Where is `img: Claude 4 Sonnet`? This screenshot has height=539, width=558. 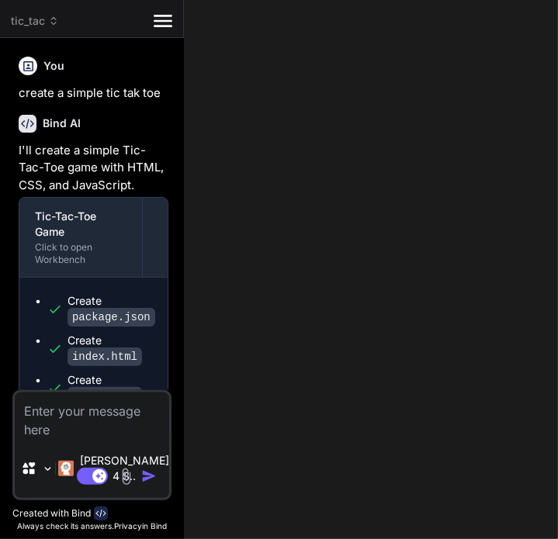
img: Claude 4 Sonnet is located at coordinates (66, 469).